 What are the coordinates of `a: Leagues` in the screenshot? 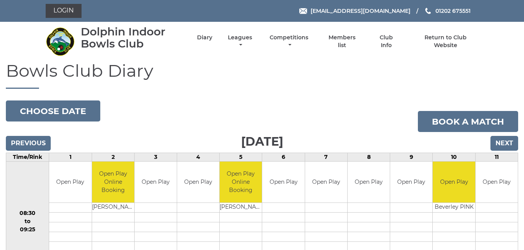 It's located at (240, 41).